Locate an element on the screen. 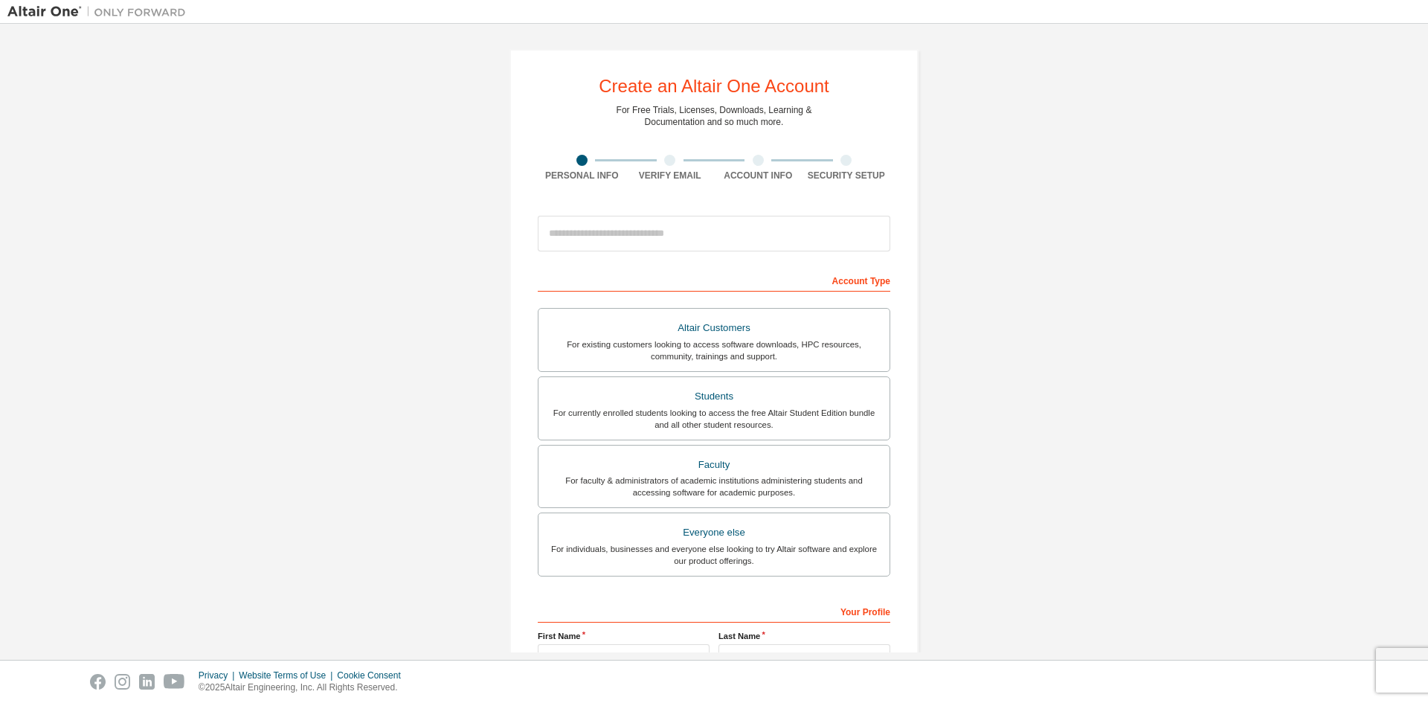  div: Your Profile is located at coordinates (714, 610).